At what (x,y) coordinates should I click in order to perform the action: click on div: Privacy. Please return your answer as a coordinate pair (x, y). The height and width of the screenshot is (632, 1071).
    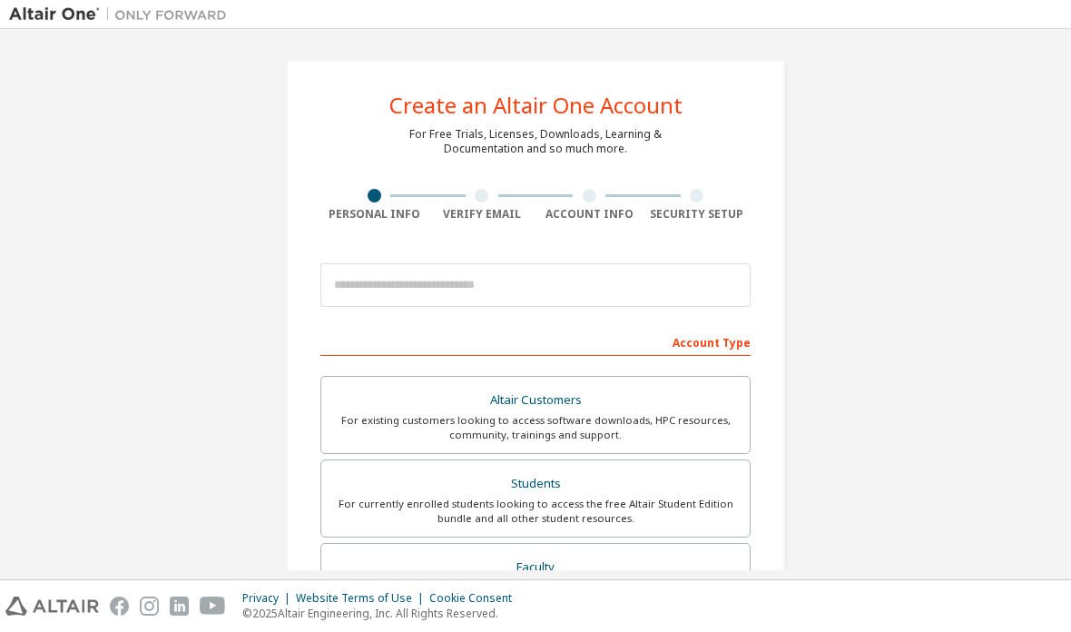
    Looking at the image, I should click on (269, 598).